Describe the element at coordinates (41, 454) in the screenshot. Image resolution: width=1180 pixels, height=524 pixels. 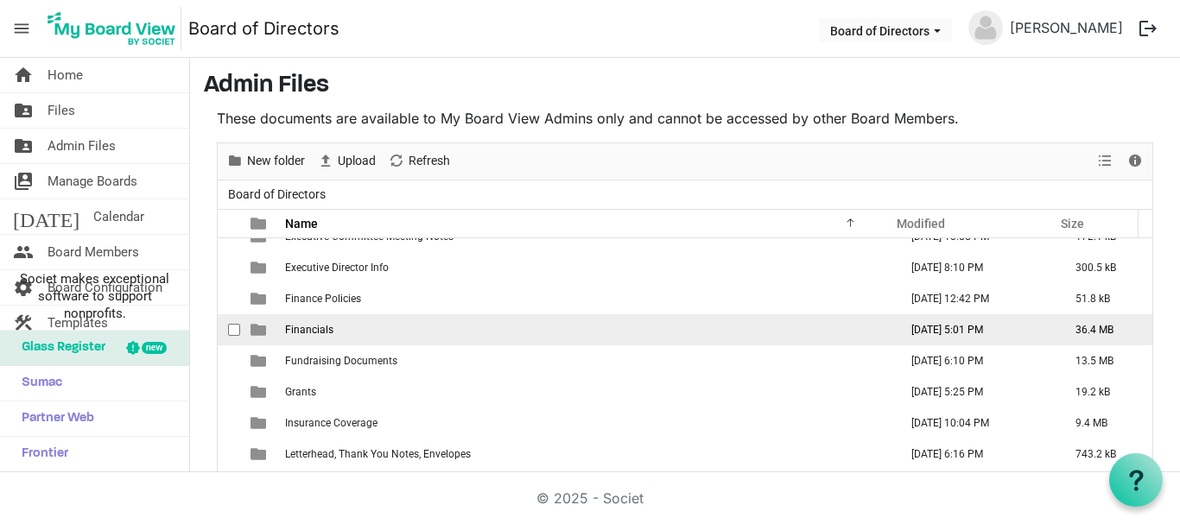
I see `span: Frontier` at that location.